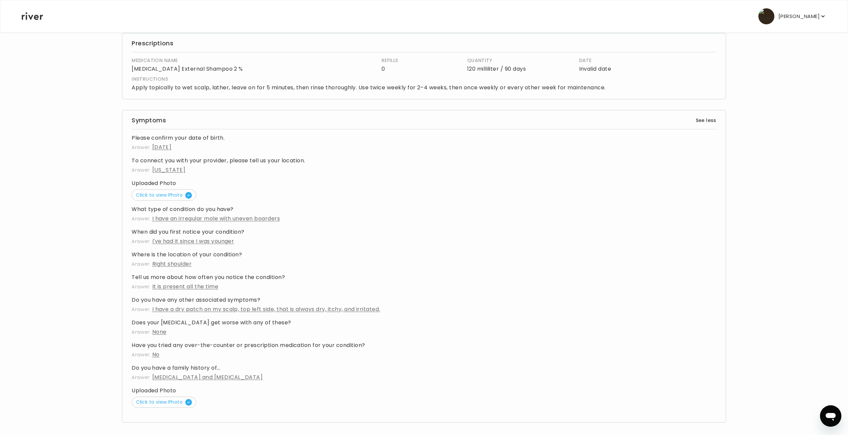 The image size is (848, 435). Describe the element at coordinates (424, 232) in the screenshot. I see `h4: When did you first notice your condition?` at that location.